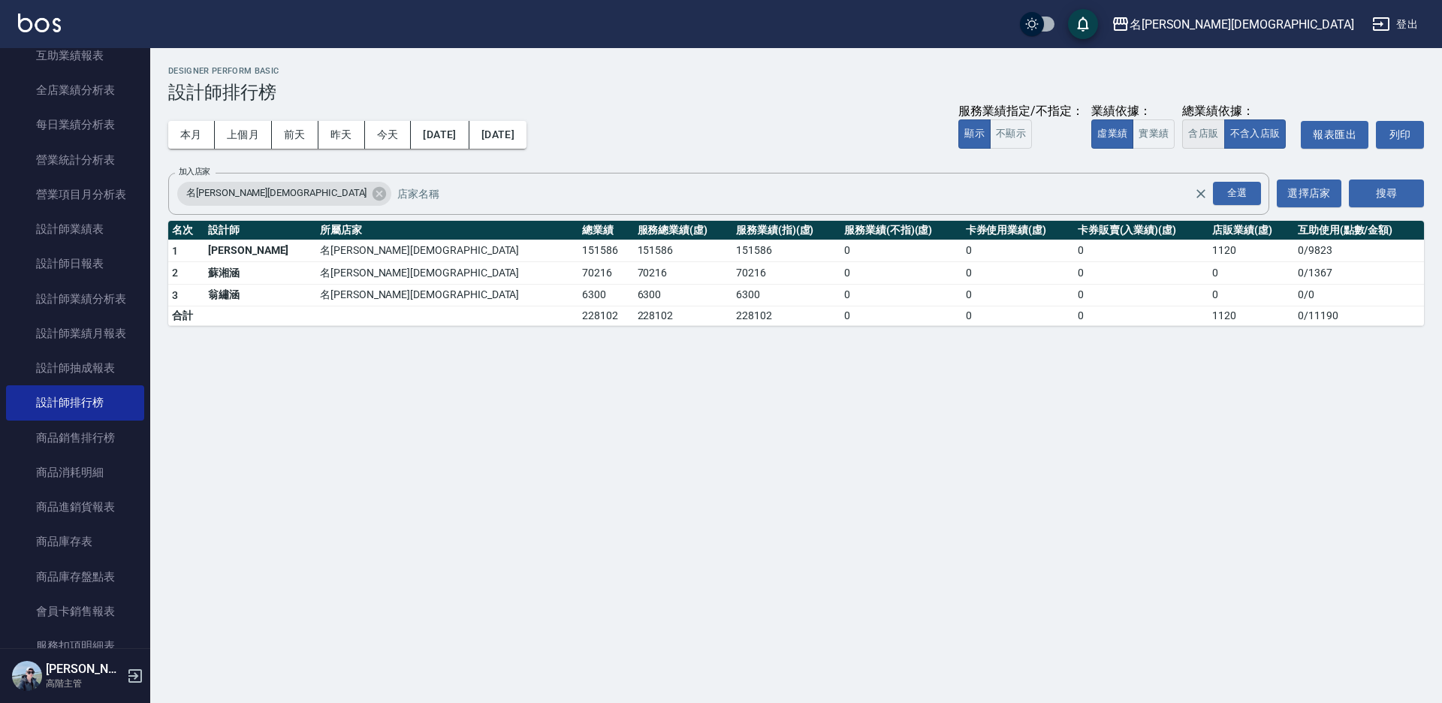  Describe the element at coordinates (75, 264) in the screenshot. I see `a: 設計師日報表` at that location.